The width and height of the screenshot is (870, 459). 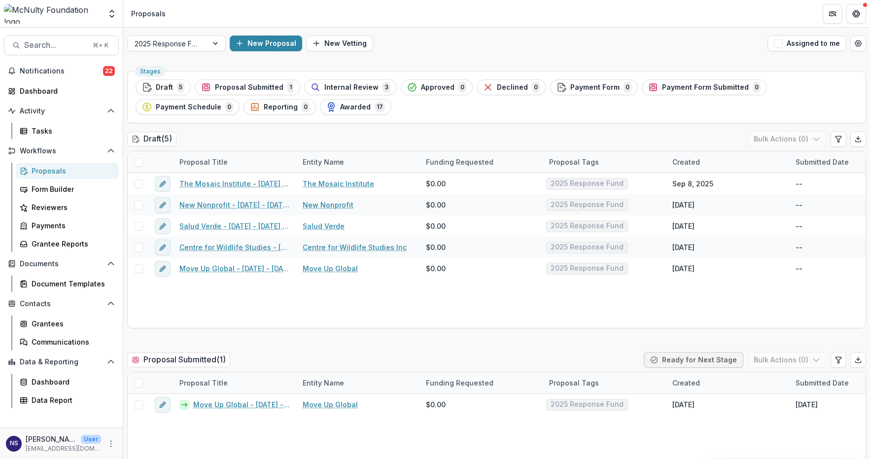 I want to click on button: New Vetting, so click(x=340, y=43).